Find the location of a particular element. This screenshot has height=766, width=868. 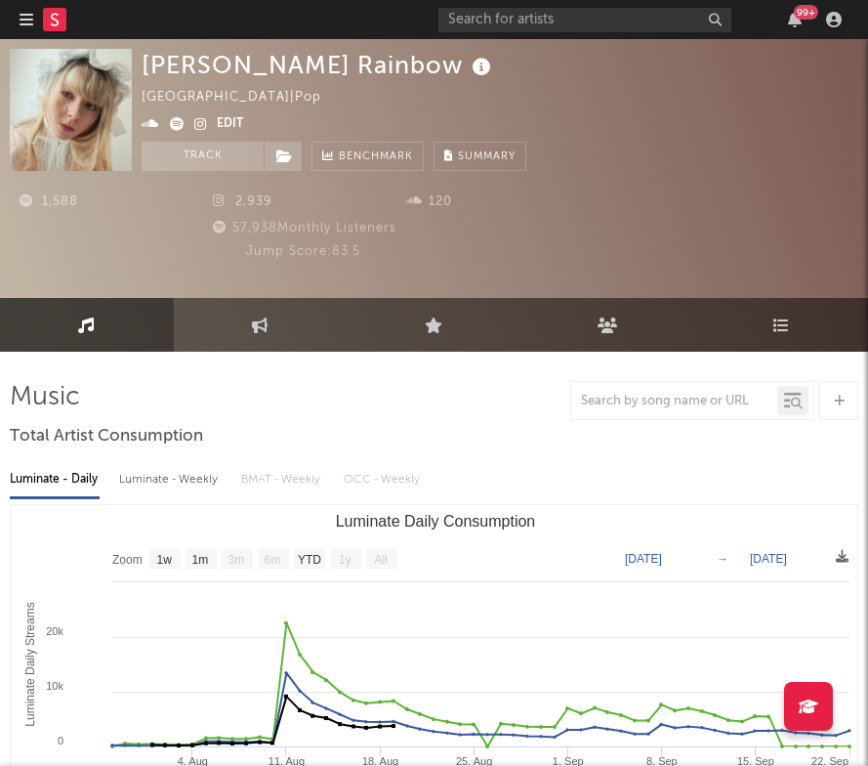

text: YTD is located at coordinates (310, 559).